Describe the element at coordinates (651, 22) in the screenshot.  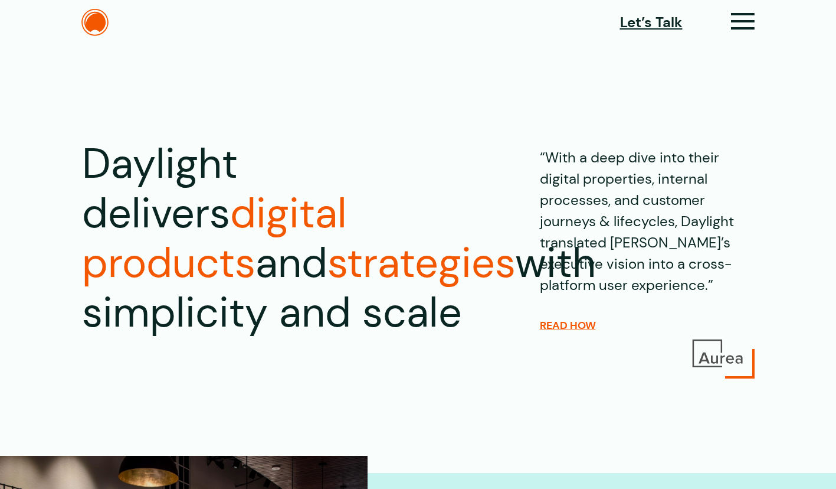
I see `span: Let’s Talk` at that location.